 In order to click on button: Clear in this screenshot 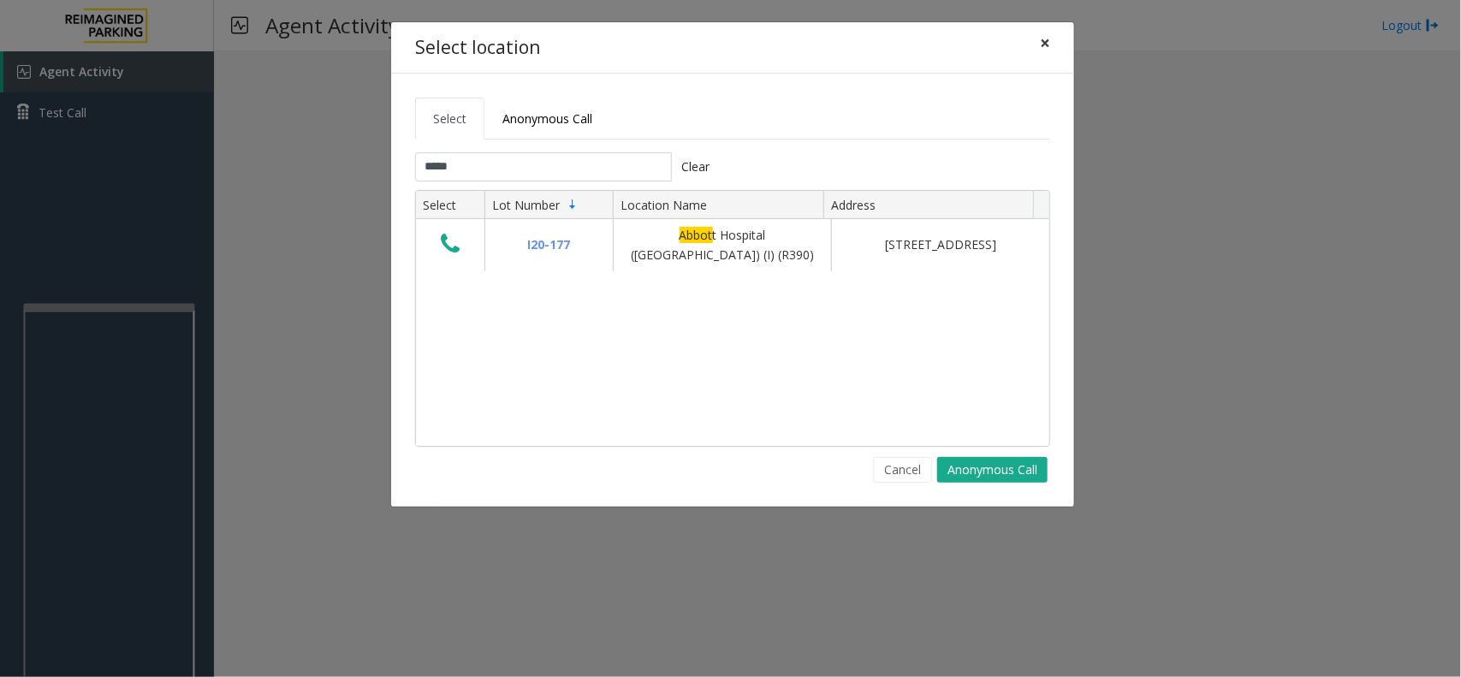, I will do `click(696, 167)`.